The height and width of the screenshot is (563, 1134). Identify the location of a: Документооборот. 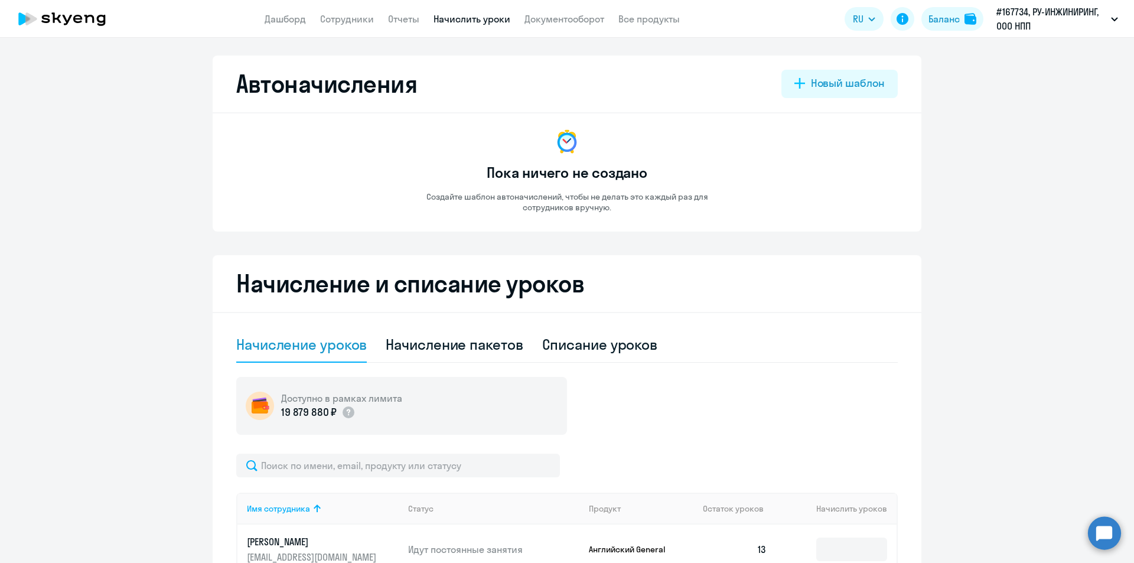
(564, 19).